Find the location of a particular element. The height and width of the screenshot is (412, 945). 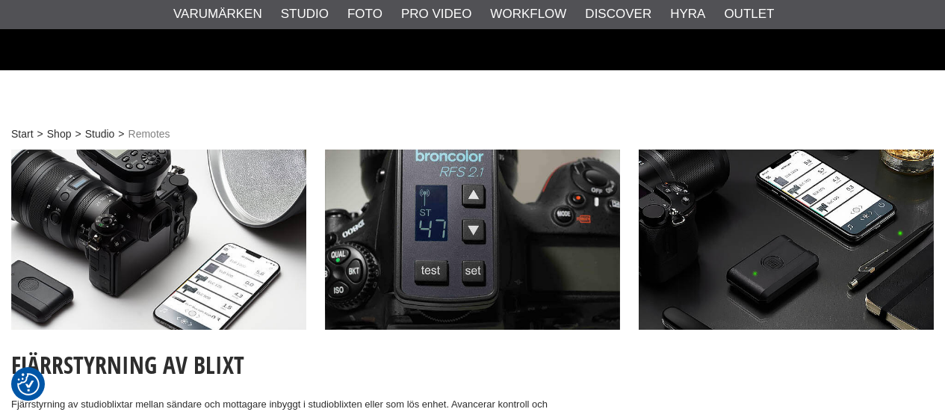

a: Varumärken is located at coordinates (217, 14).